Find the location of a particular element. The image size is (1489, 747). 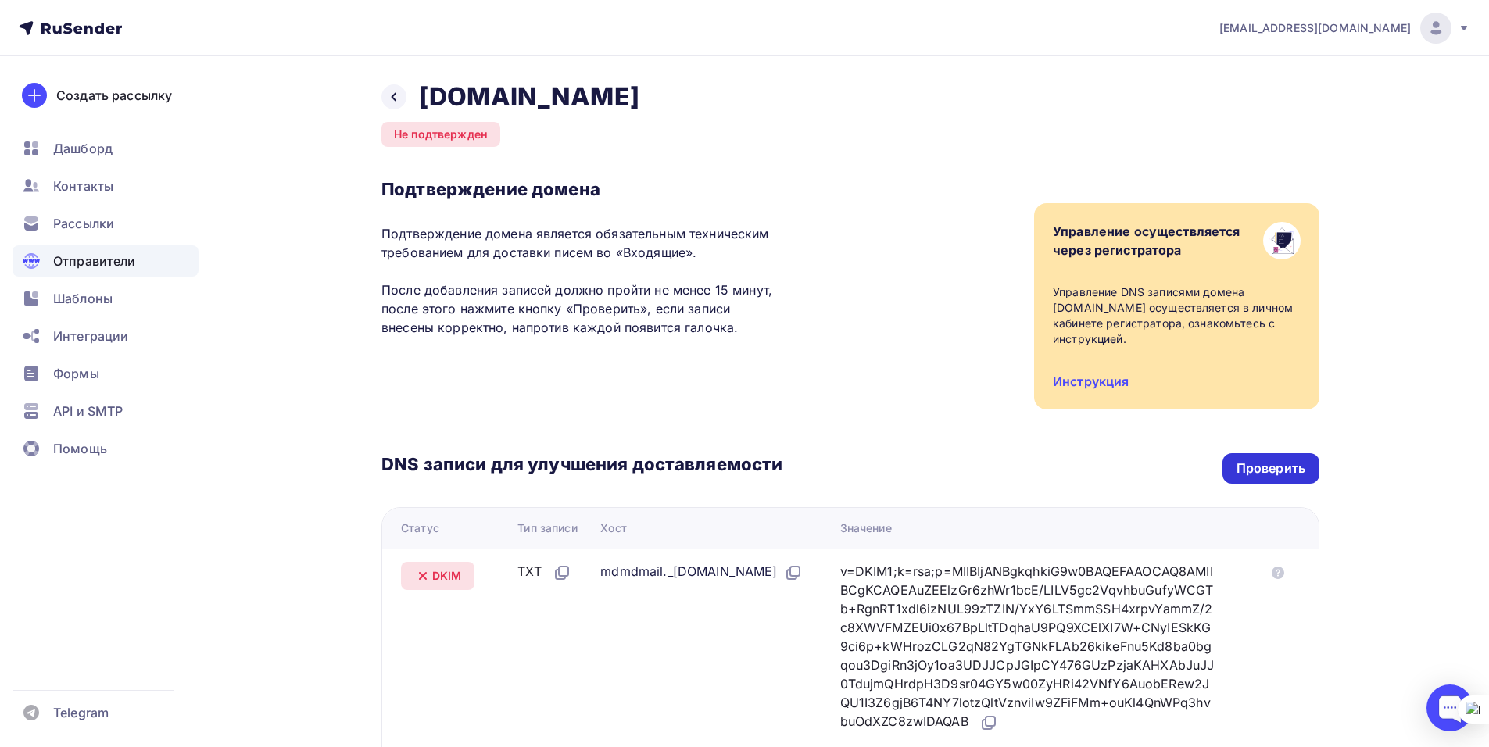

a: Отправители is located at coordinates (106, 261).